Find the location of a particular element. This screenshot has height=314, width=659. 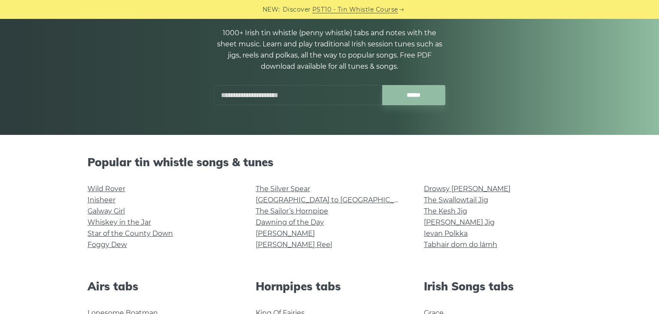

span: Discover is located at coordinates (297, 9).